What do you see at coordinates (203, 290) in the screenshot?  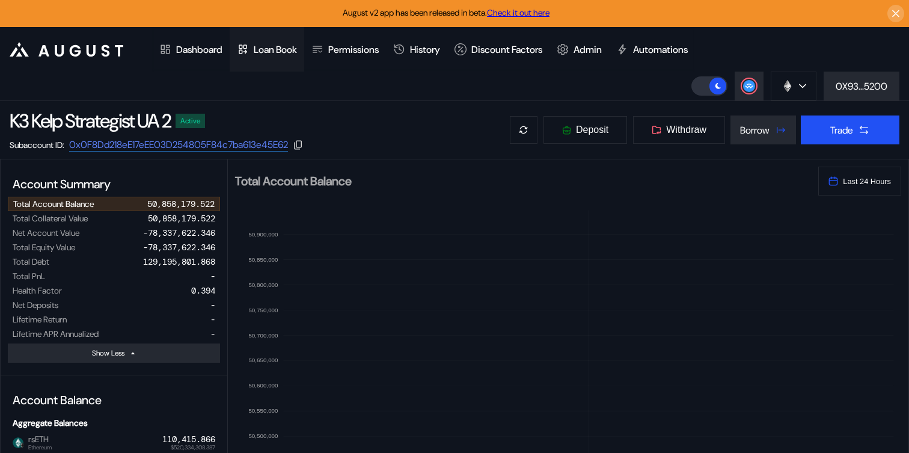 I see `div: 0.394` at bounding box center [203, 290].